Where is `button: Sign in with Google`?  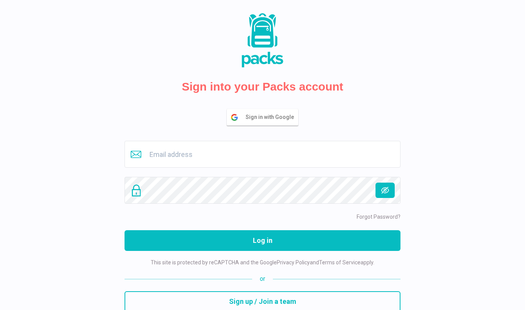
button: Sign in with Google is located at coordinates (262, 117).